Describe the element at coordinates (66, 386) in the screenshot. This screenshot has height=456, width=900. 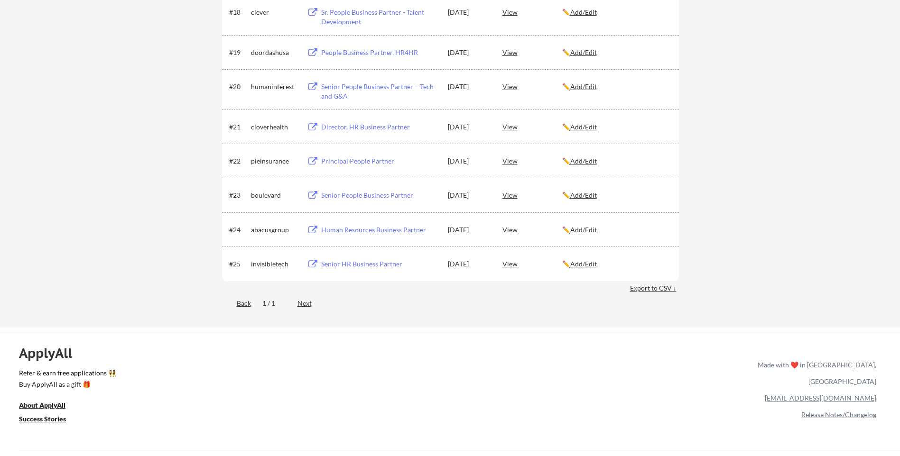
I see `a: Buy ApplyAll as a gift 🎁` at that location.